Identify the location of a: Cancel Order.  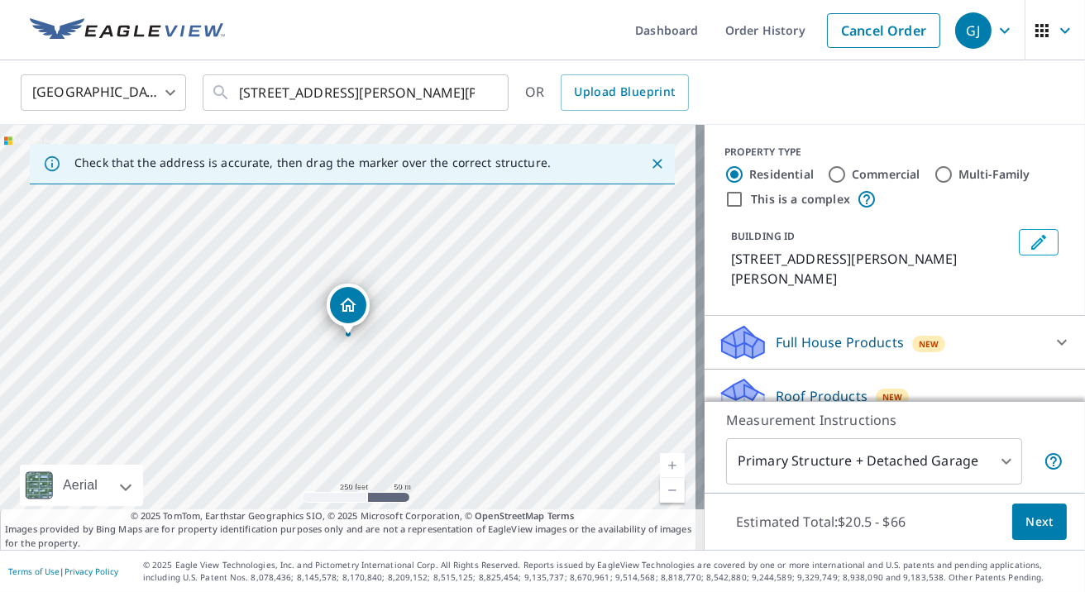
(883, 31).